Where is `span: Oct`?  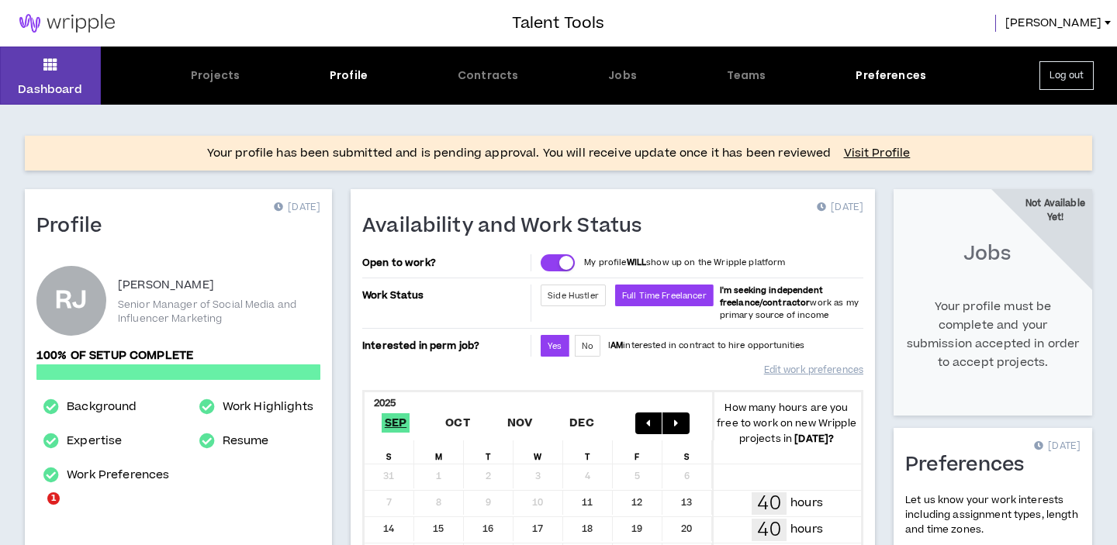 span: Oct is located at coordinates (458, 423).